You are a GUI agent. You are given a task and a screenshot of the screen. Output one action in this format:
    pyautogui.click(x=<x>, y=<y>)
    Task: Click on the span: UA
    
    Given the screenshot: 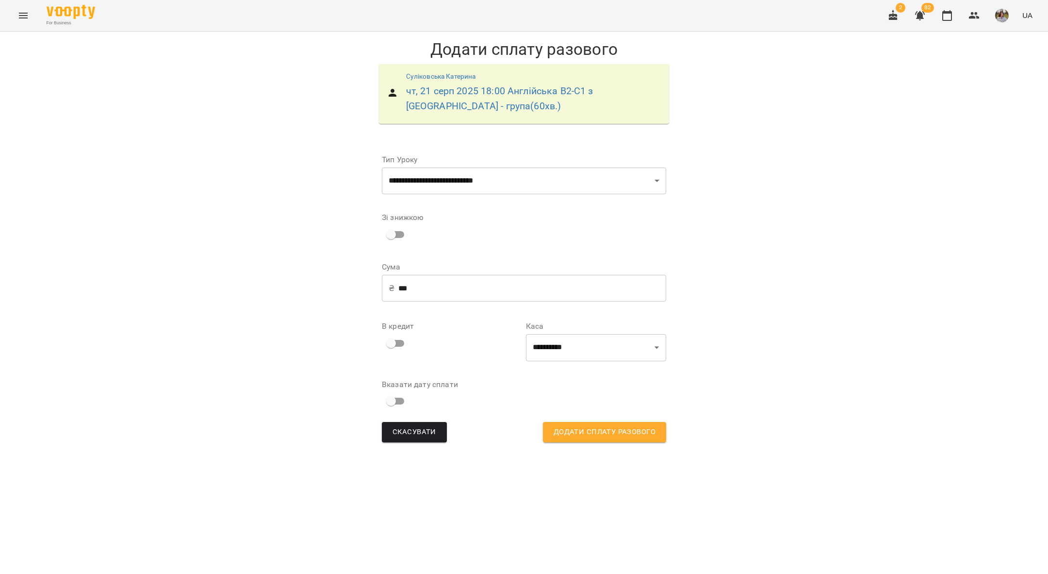 What is the action you would take?
    pyautogui.click(x=1027, y=15)
    